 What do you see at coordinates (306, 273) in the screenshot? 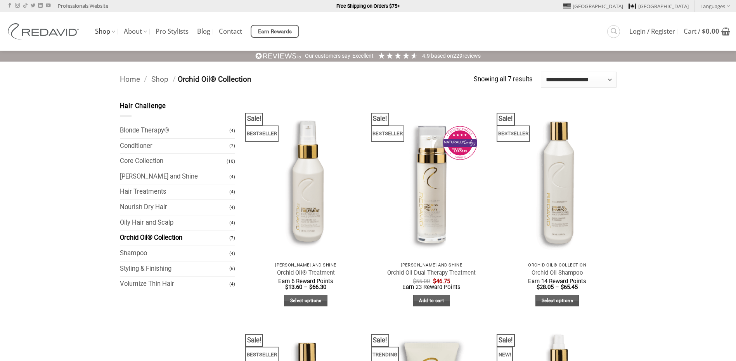
I see `a: Orchid Oil® Treatment` at bounding box center [306, 273].